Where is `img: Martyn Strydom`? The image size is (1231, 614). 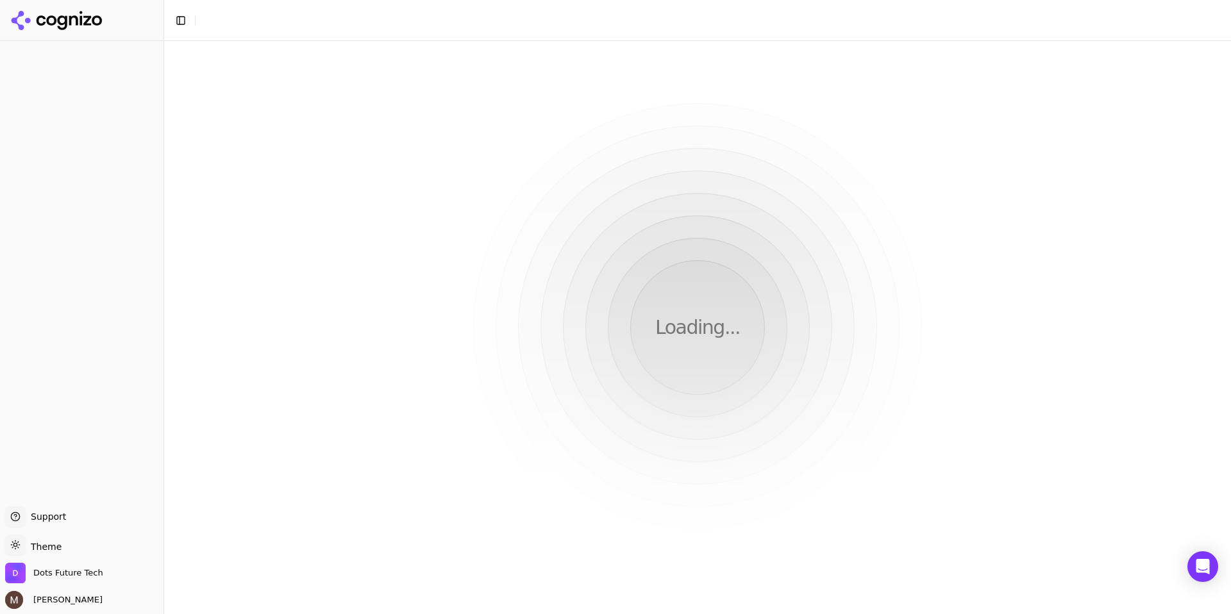 img: Martyn Strydom is located at coordinates (14, 600).